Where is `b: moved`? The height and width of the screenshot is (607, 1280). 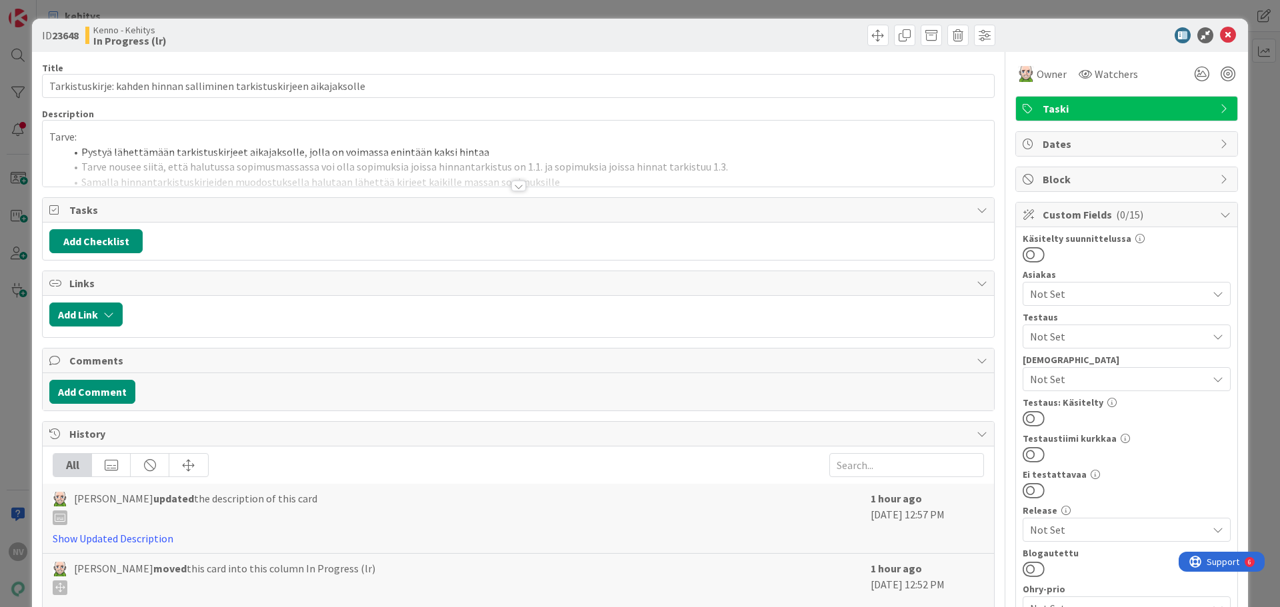 b: moved is located at coordinates (170, 569).